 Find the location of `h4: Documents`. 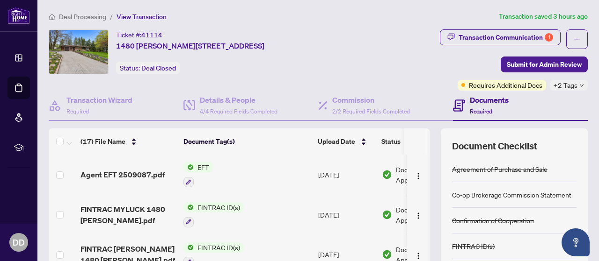

h4: Documents is located at coordinates (489, 100).